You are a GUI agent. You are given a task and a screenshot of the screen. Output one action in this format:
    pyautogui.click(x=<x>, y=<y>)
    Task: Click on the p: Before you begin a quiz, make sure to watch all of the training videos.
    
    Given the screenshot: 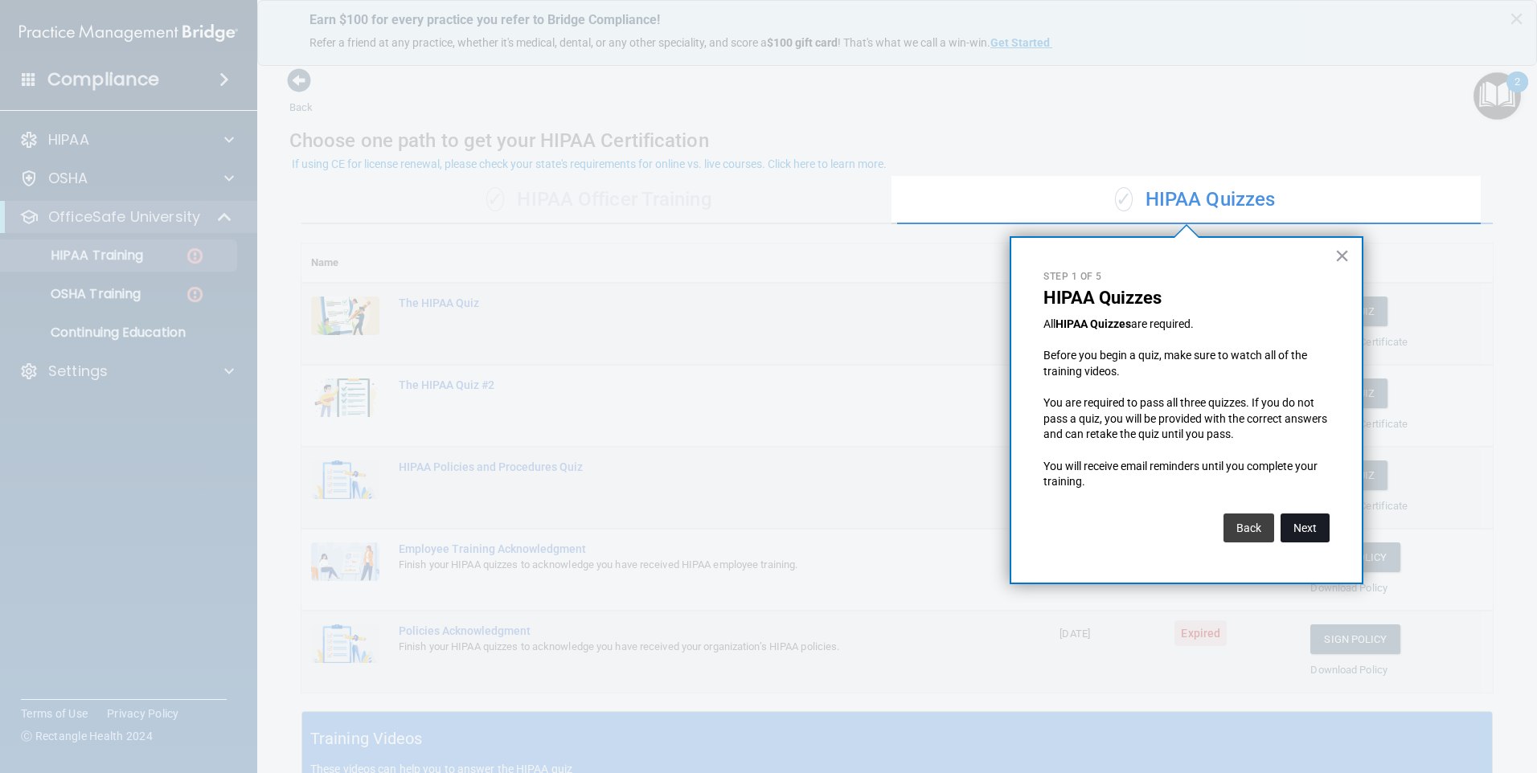 What is the action you would take?
    pyautogui.click(x=1186, y=363)
    